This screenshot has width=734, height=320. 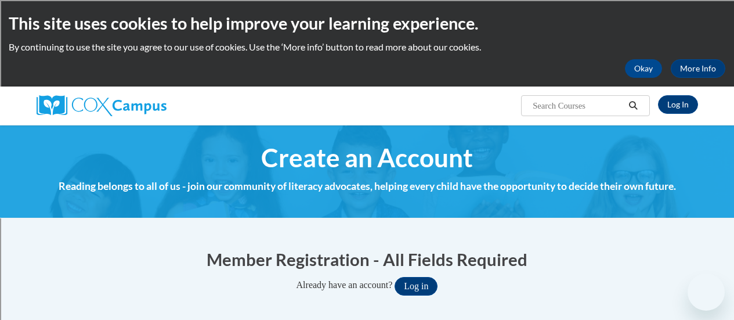 What do you see at coordinates (367, 157) in the screenshot?
I see `span: Create an Account` at bounding box center [367, 157].